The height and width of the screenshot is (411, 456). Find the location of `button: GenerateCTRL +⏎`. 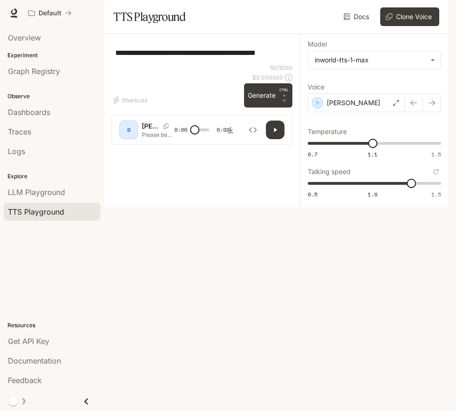

button: GenerateCTRL +⏎ is located at coordinates (268, 95).